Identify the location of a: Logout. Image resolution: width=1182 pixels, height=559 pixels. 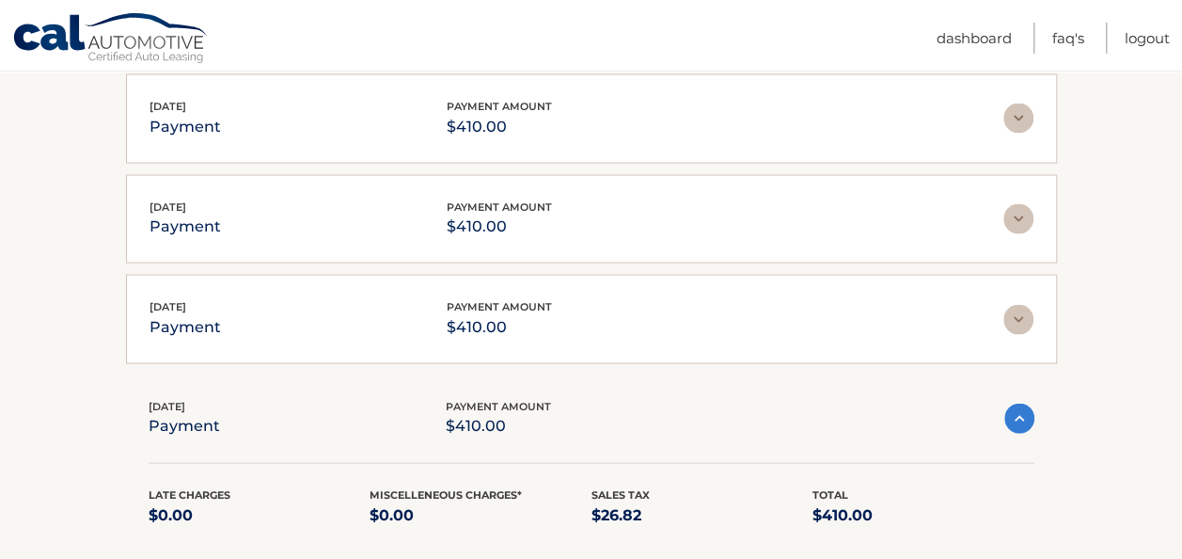
(1147, 38).